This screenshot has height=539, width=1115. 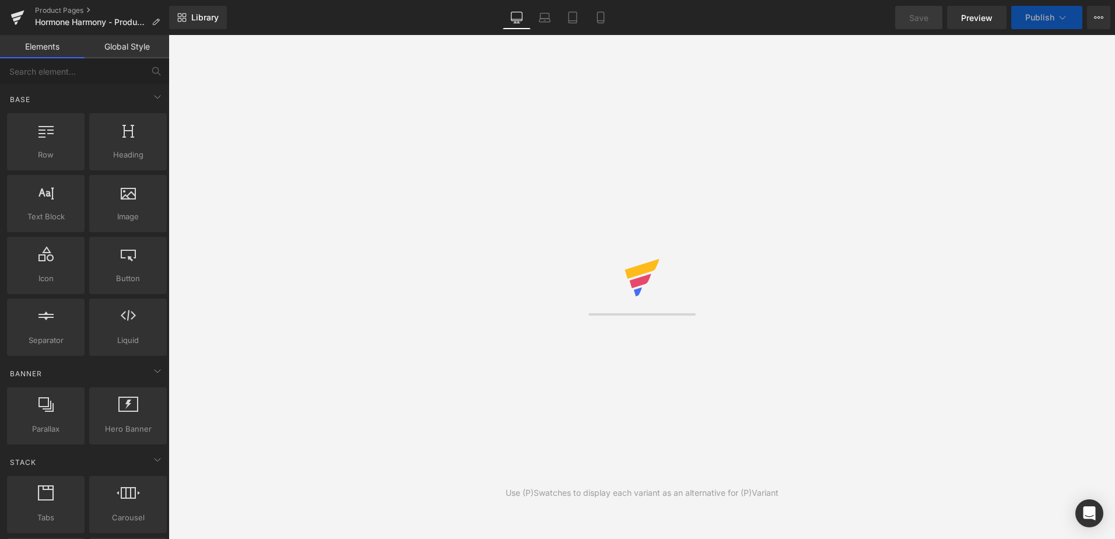 What do you see at coordinates (128, 278) in the screenshot?
I see `span: Button` at bounding box center [128, 278].